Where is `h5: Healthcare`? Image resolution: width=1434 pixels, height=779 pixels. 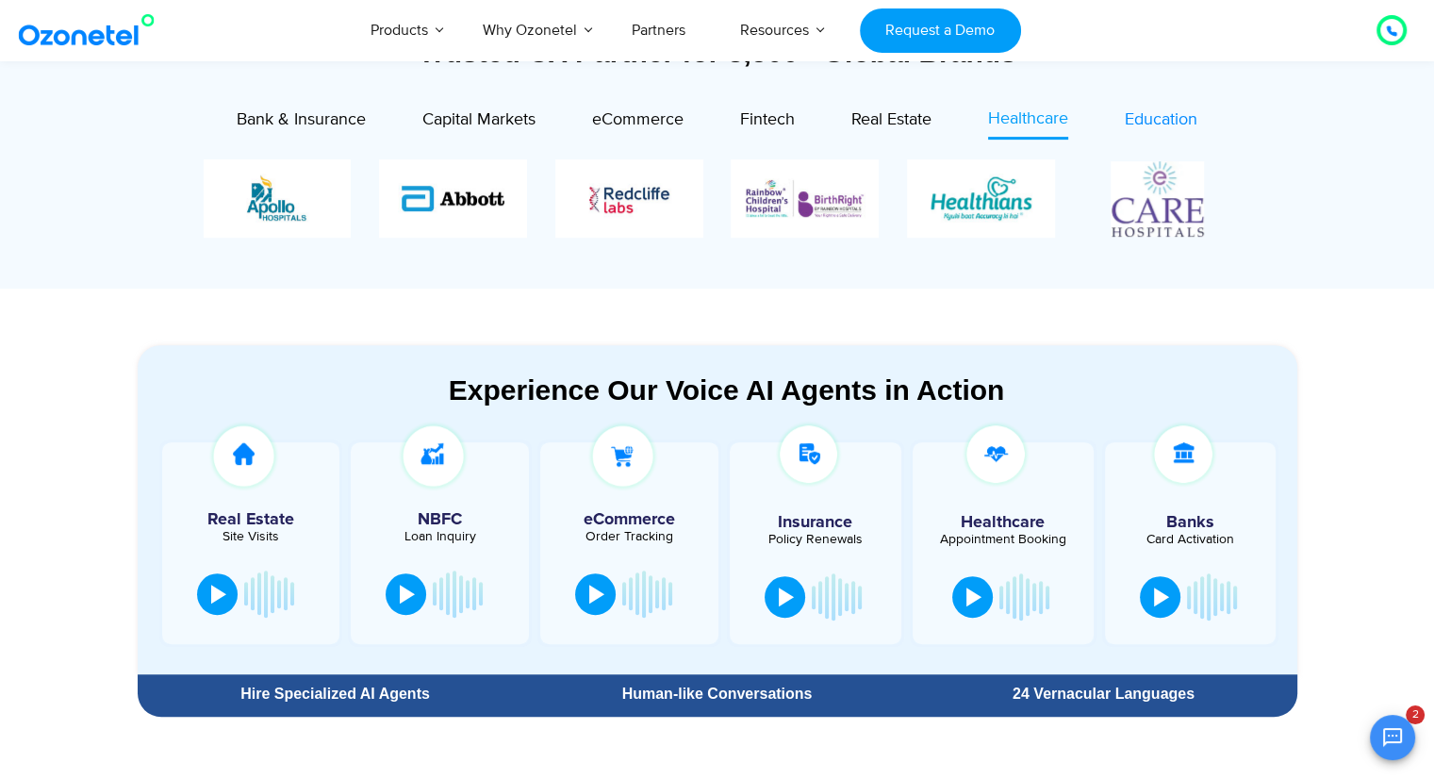
h5: Healthcare is located at coordinates (1003, 522).